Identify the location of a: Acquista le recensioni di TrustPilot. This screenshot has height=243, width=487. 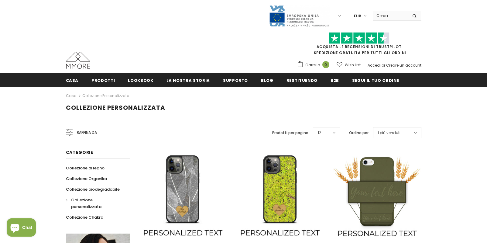
(359, 46).